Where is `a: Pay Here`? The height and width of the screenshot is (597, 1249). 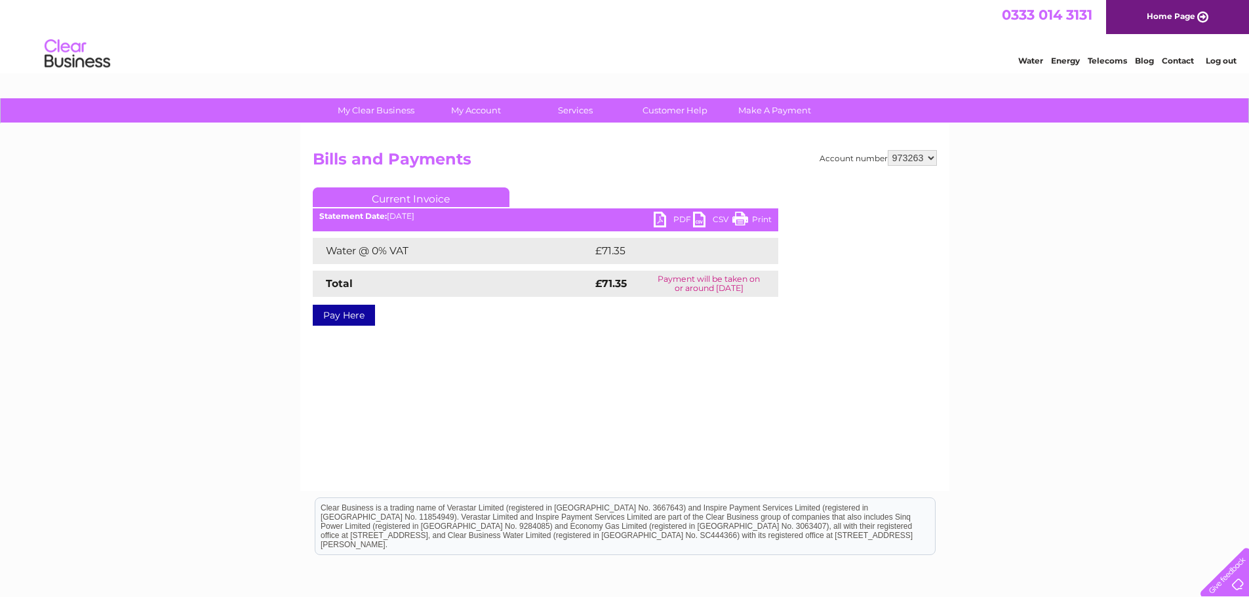
a: Pay Here is located at coordinates (344, 315).